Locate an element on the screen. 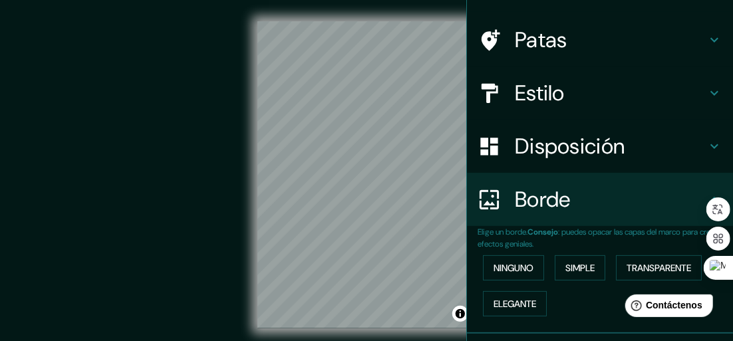 The width and height of the screenshot is (733, 341). canvas: Mapa is located at coordinates (366, 175).